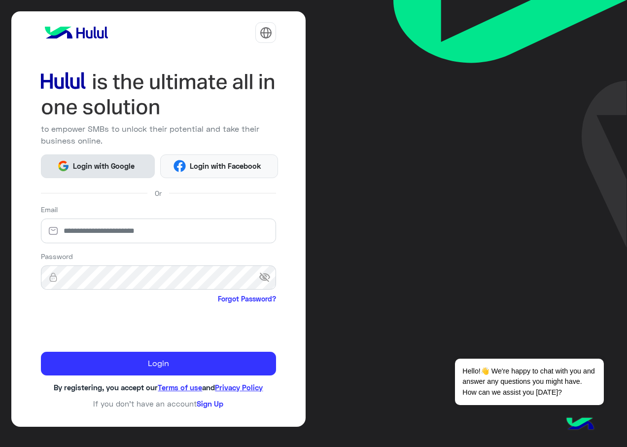 This screenshot has height=447, width=627. What do you see at coordinates (159, 403) in the screenshot?
I see `h6: If you don’t have an account` at bounding box center [159, 403].